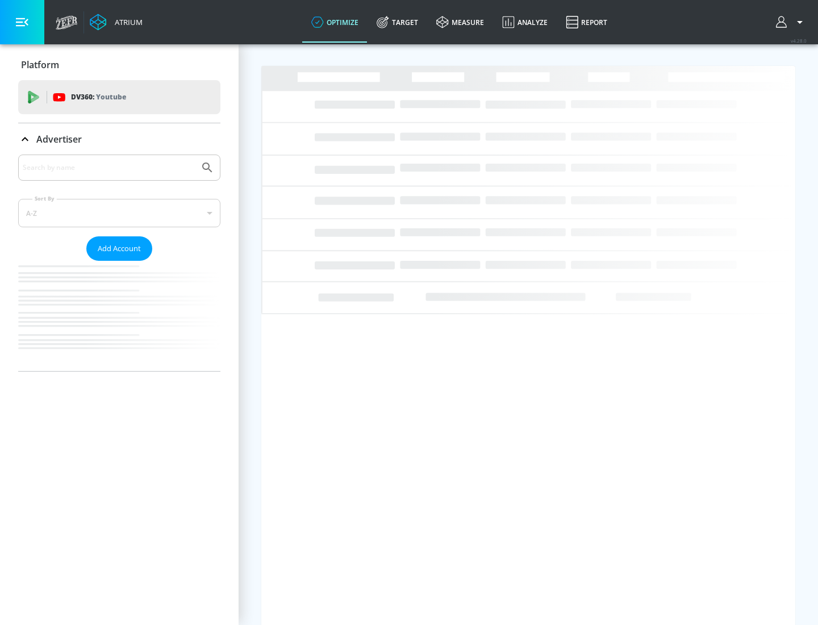 This screenshot has height=625, width=818. Describe the element at coordinates (44, 198) in the screenshot. I see `label: Sort By` at that location.